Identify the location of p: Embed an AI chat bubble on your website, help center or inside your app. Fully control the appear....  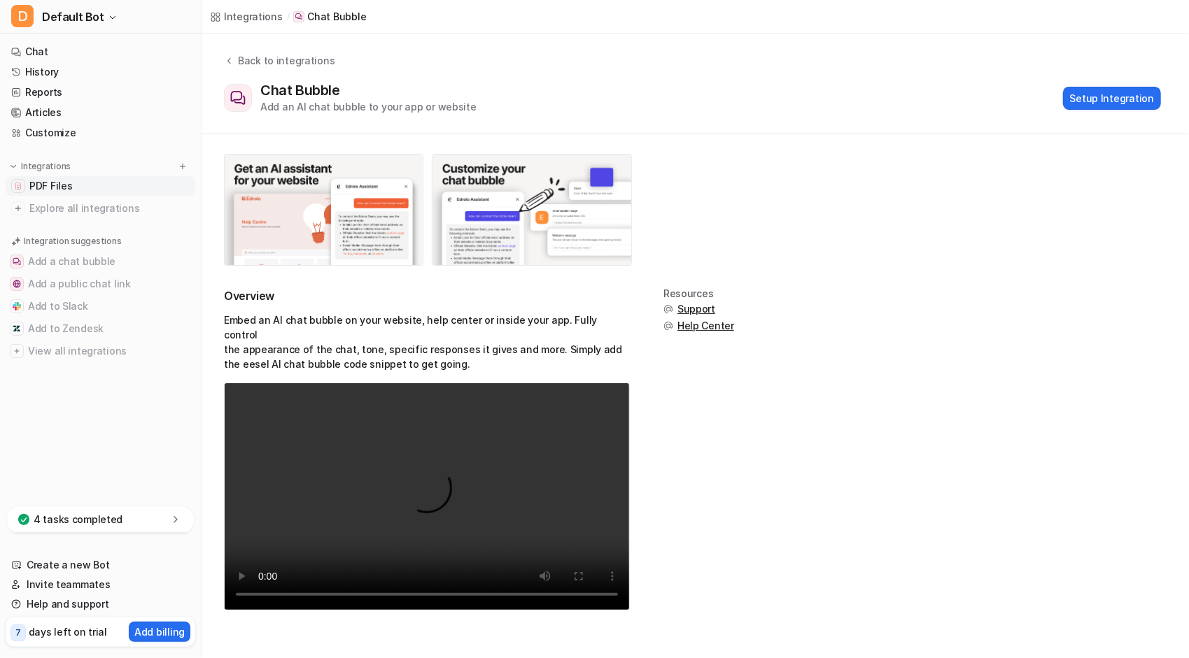
(427, 342).